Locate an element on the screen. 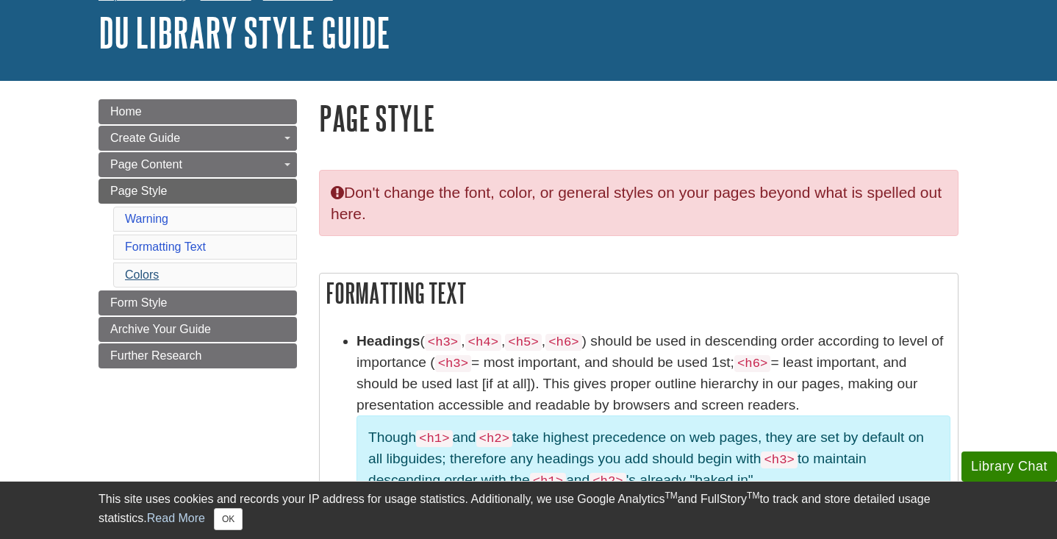 Image resolution: width=1057 pixels, height=539 pixels. button: Library Chat is located at coordinates (1009, 466).